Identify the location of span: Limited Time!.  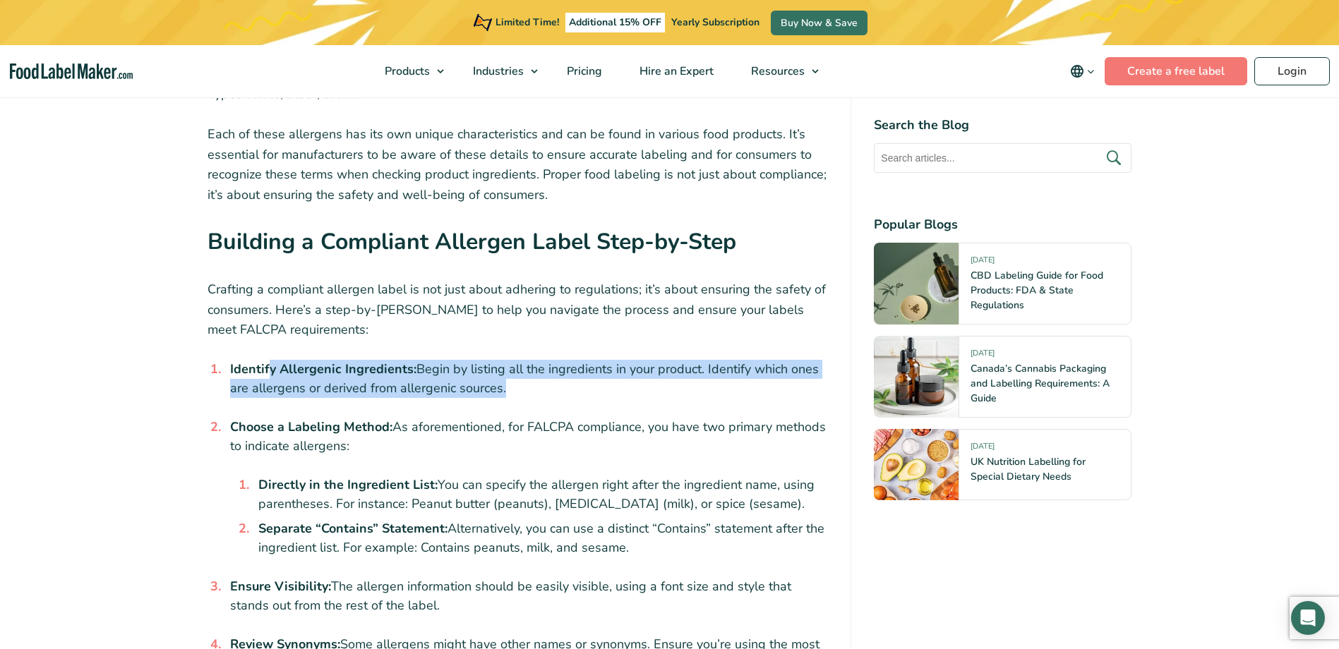
(527, 22).